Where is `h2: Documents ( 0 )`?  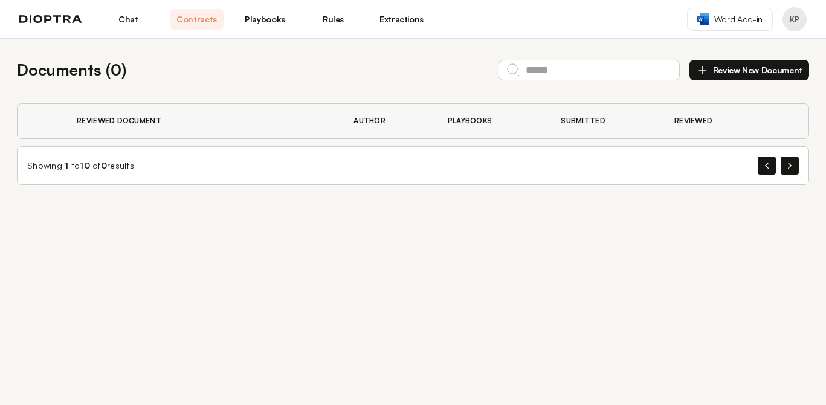
h2: Documents ( 0 ) is located at coordinates (71, 69).